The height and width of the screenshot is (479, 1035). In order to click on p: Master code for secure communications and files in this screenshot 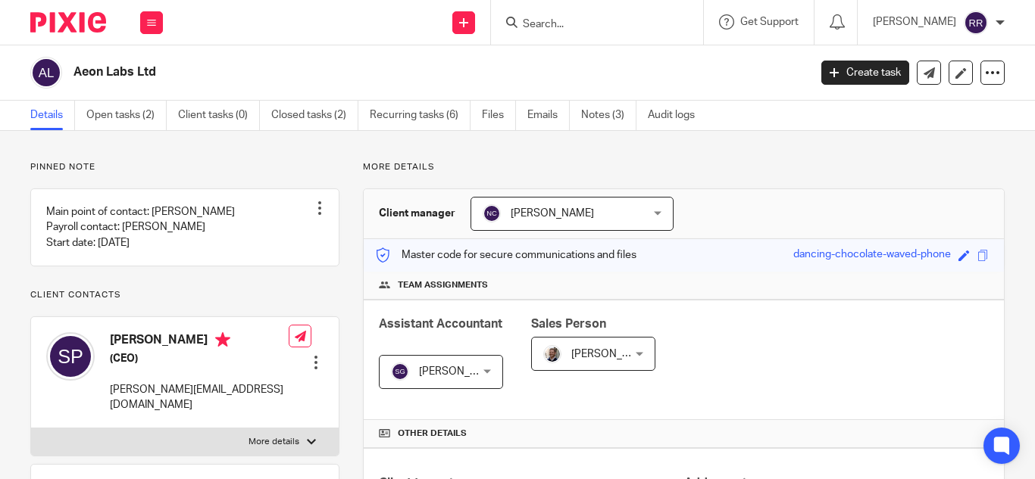, I will do `click(505, 255)`.